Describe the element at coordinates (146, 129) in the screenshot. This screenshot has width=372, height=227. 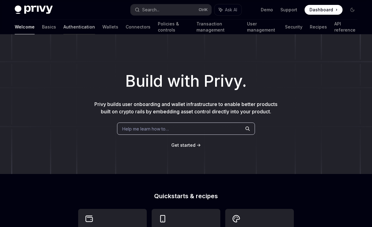
I see `span: Help me learn how to…` at that location.